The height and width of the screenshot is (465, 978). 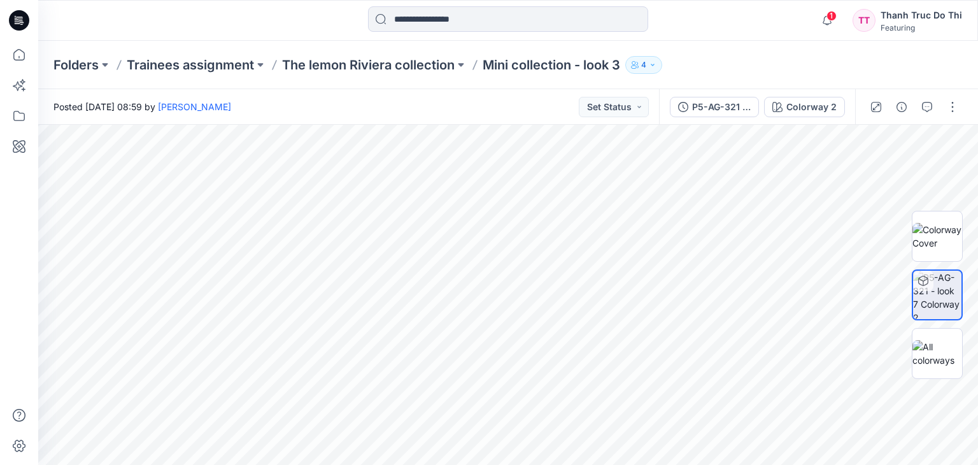 What do you see at coordinates (831, 16) in the screenshot?
I see `span: 1` at bounding box center [831, 16].